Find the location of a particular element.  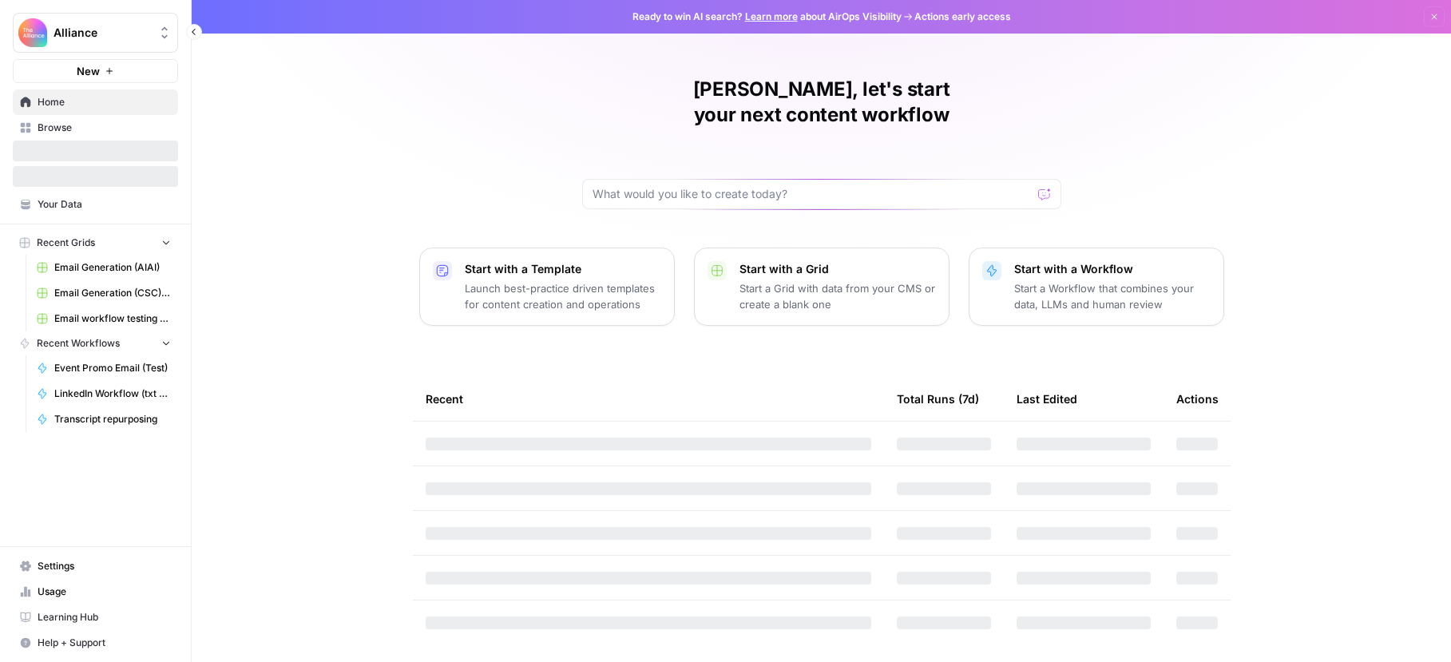

a: Home is located at coordinates (95, 102).